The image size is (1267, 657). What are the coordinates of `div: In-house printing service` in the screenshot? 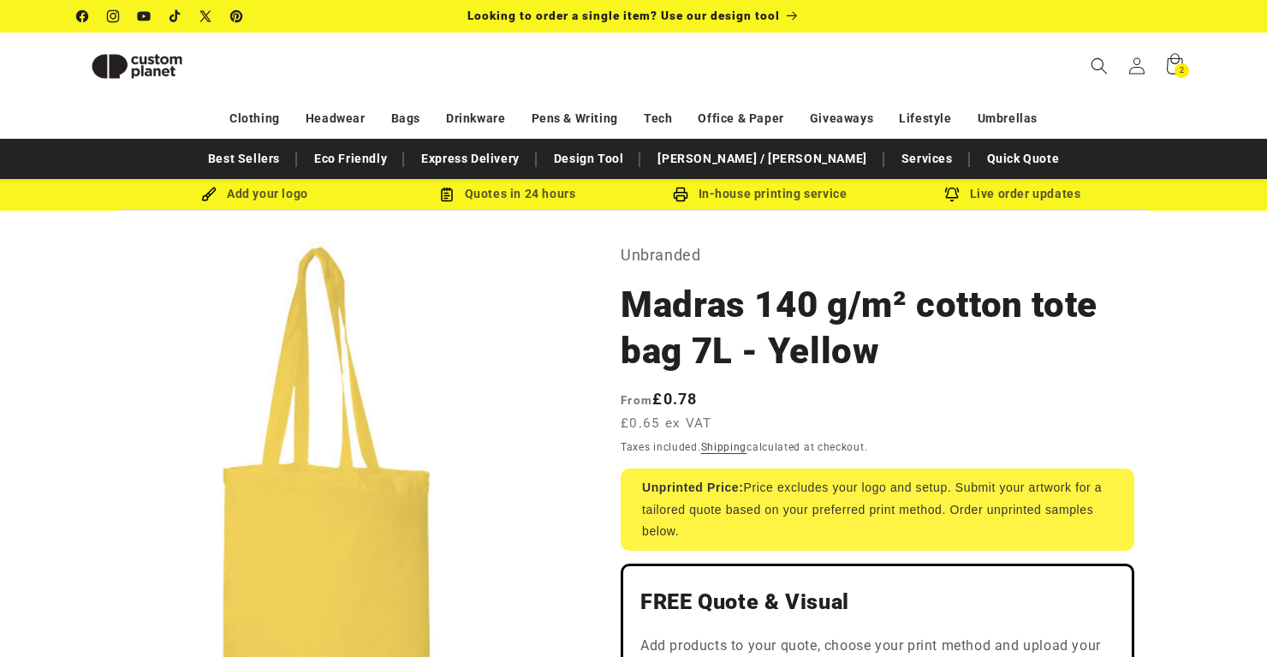 It's located at (759, 194).